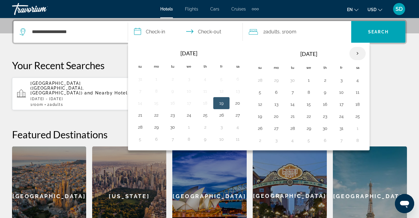 The image size is (419, 218). Describe the element at coordinates (357, 54) in the screenshot. I see `button: Next month` at that location.